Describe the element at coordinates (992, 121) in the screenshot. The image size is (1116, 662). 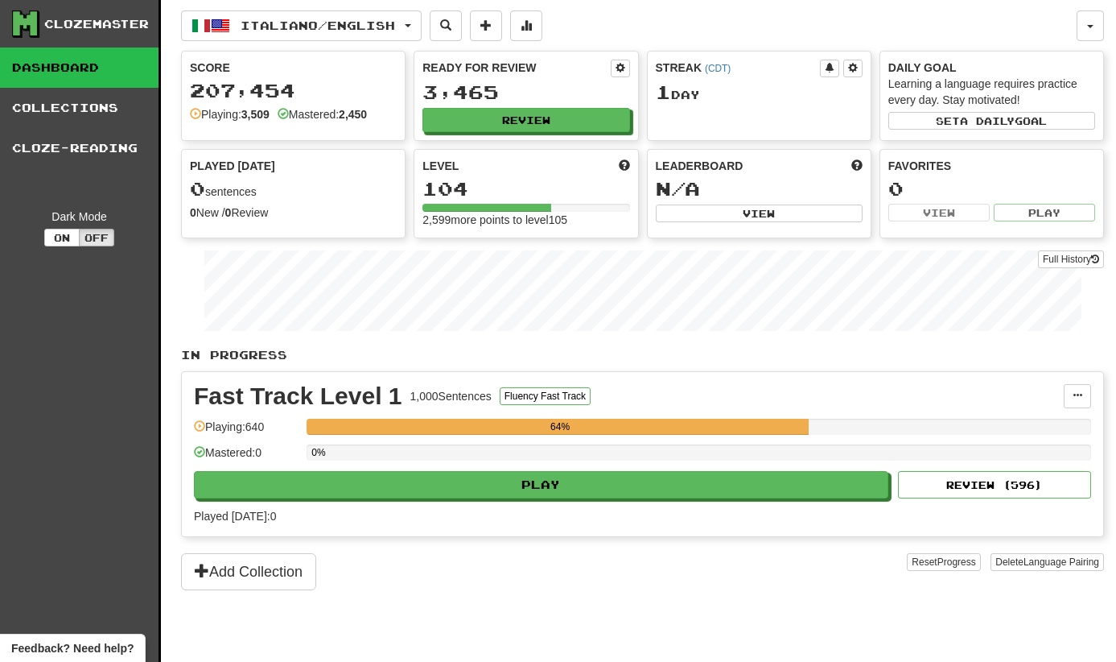
I see `button: Seta dailygoal` at that location.